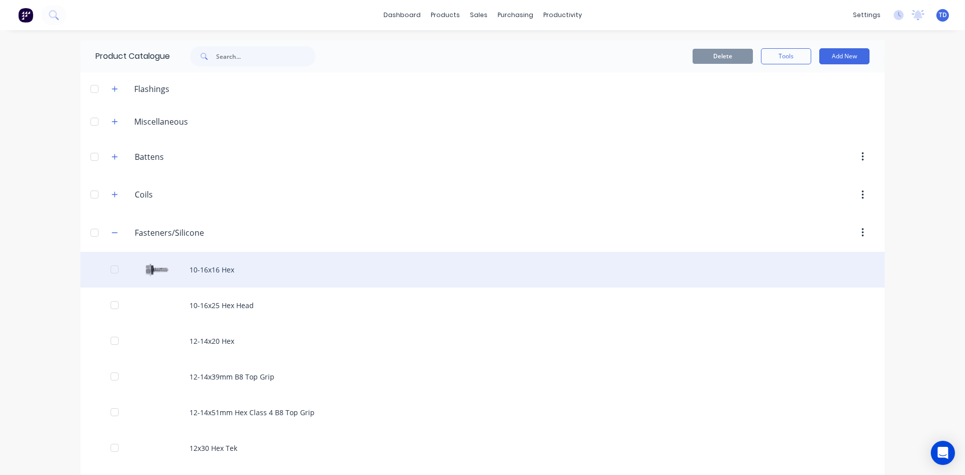 This screenshot has height=475, width=965. Describe the element at coordinates (152, 89) in the screenshot. I see `div: Flashings` at that location.